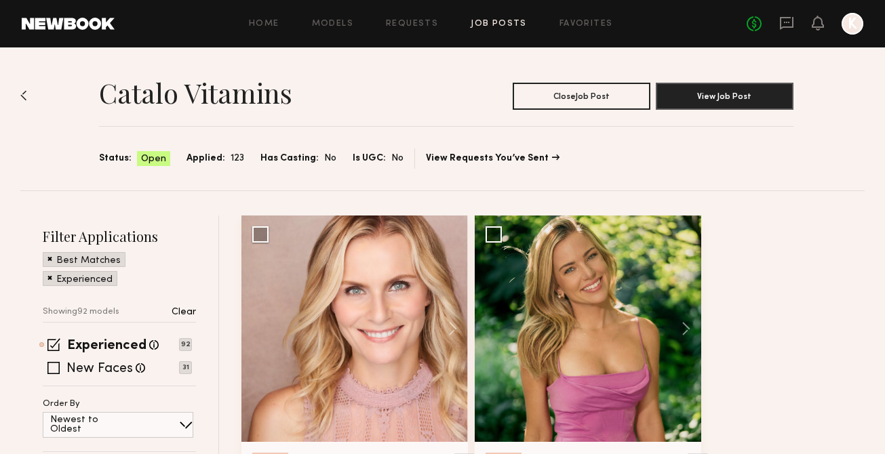  Describe the element at coordinates (586, 24) in the screenshot. I see `a: Favorites` at that location.